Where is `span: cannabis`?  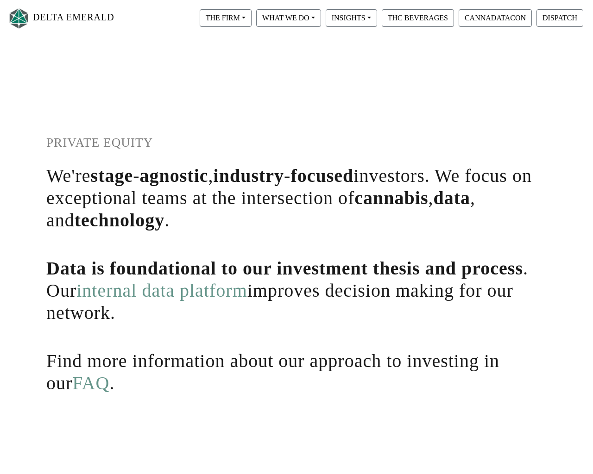
span: cannabis is located at coordinates (391, 198).